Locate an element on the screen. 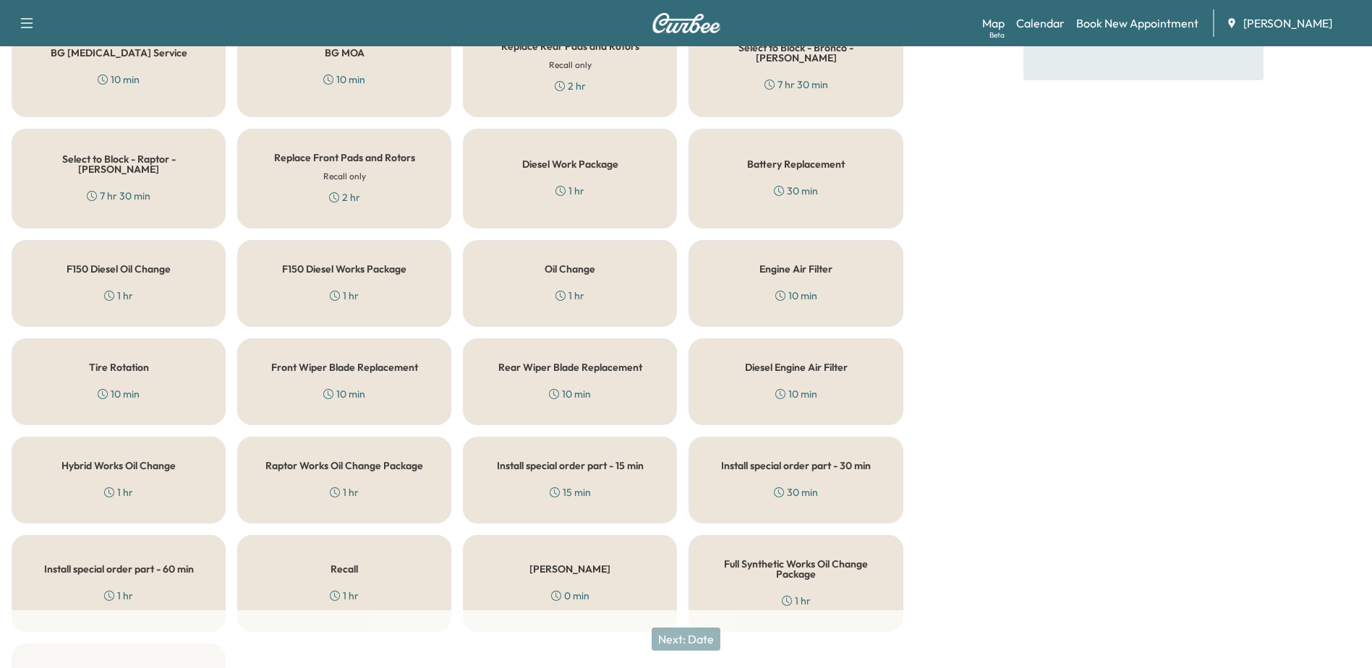 Image resolution: width=1372 pixels, height=668 pixels. a: Book New Appointment is located at coordinates (1137, 23).